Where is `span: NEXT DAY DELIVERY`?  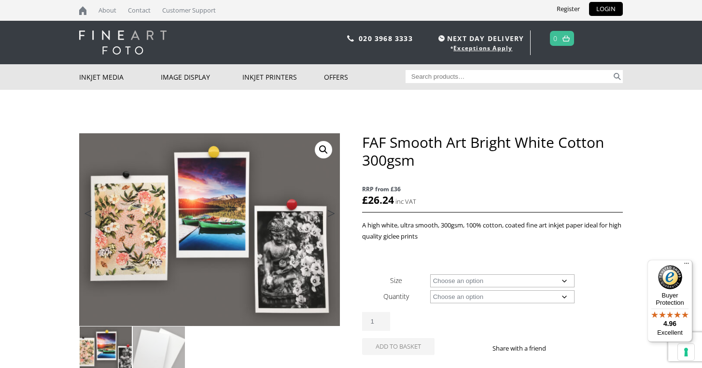 span: NEXT DAY DELIVERY is located at coordinates (480, 38).